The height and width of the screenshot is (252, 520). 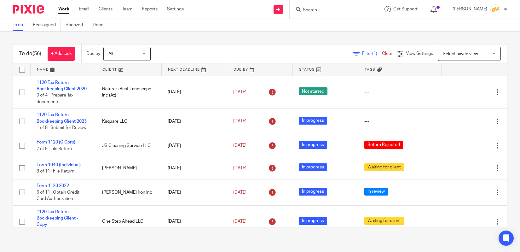 What do you see at coordinates (64, 9) in the screenshot?
I see `a: Work` at bounding box center [64, 9].